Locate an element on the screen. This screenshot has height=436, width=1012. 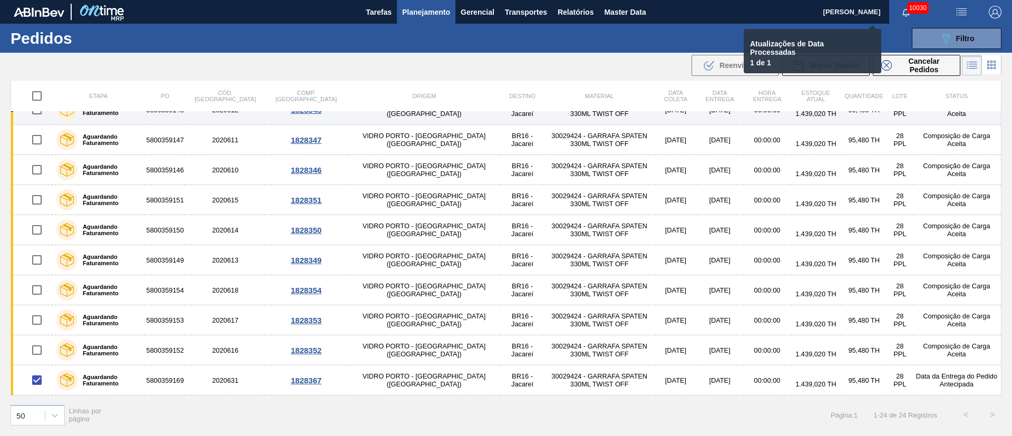
span: Material is located at coordinates (599, 96).